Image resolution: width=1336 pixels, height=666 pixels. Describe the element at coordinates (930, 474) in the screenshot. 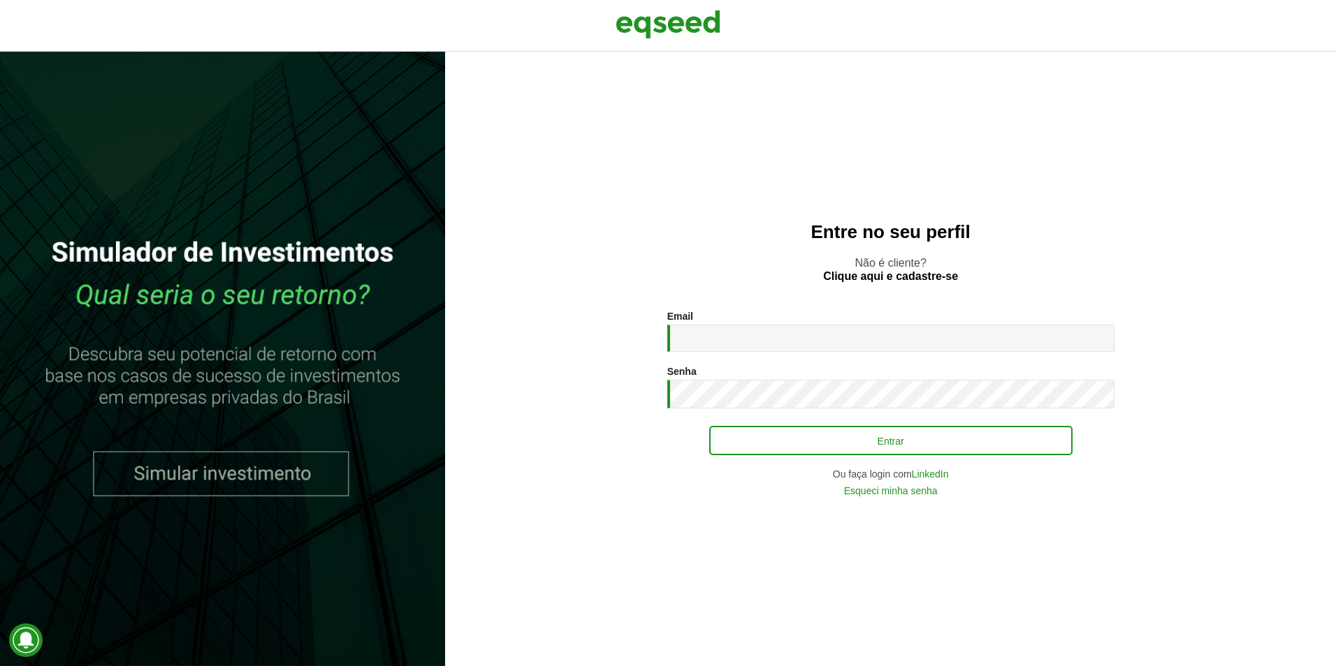

I see `a: LinkedIn` at that location.